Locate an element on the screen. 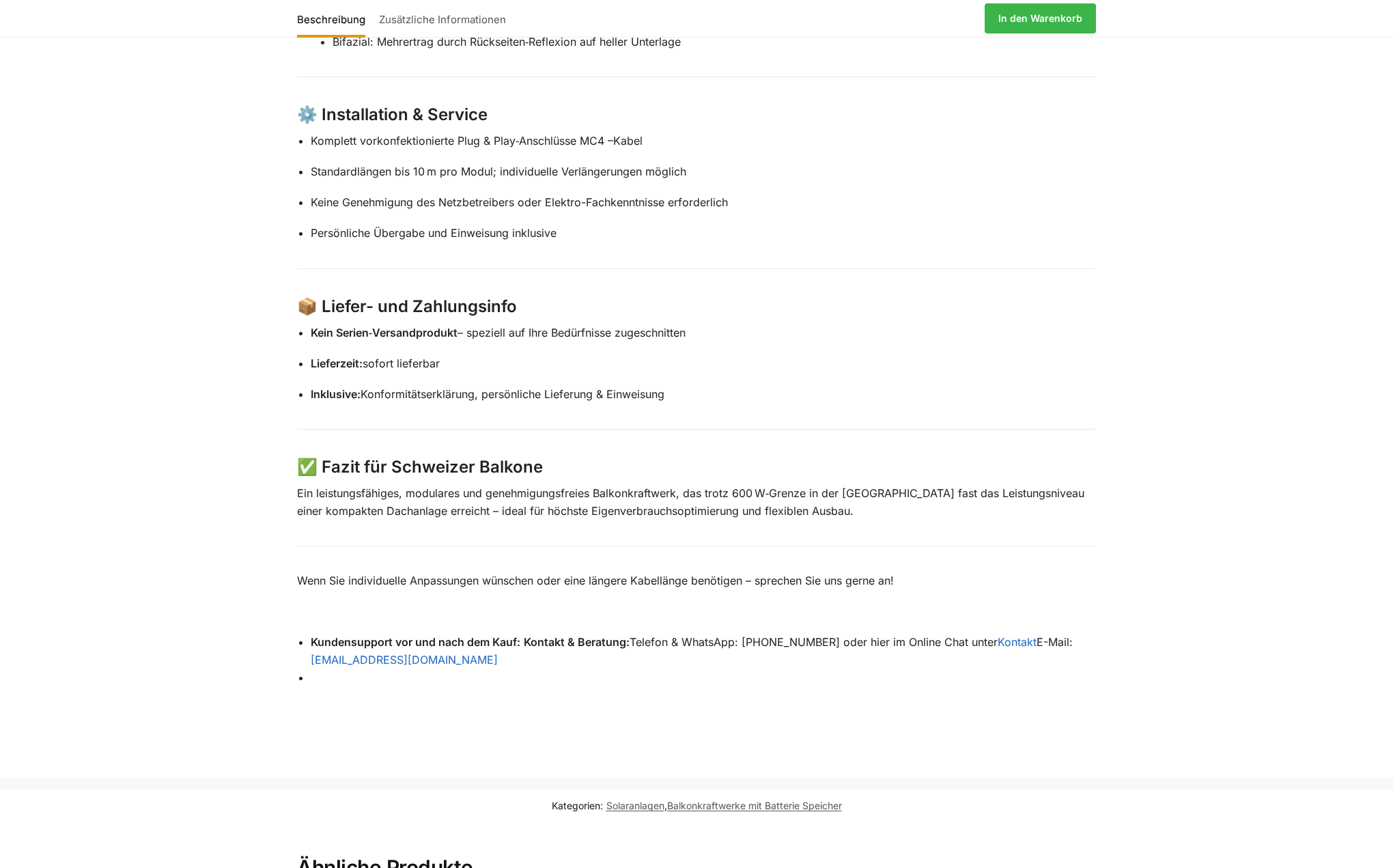  strong: Inklusive: is located at coordinates (335, 394).